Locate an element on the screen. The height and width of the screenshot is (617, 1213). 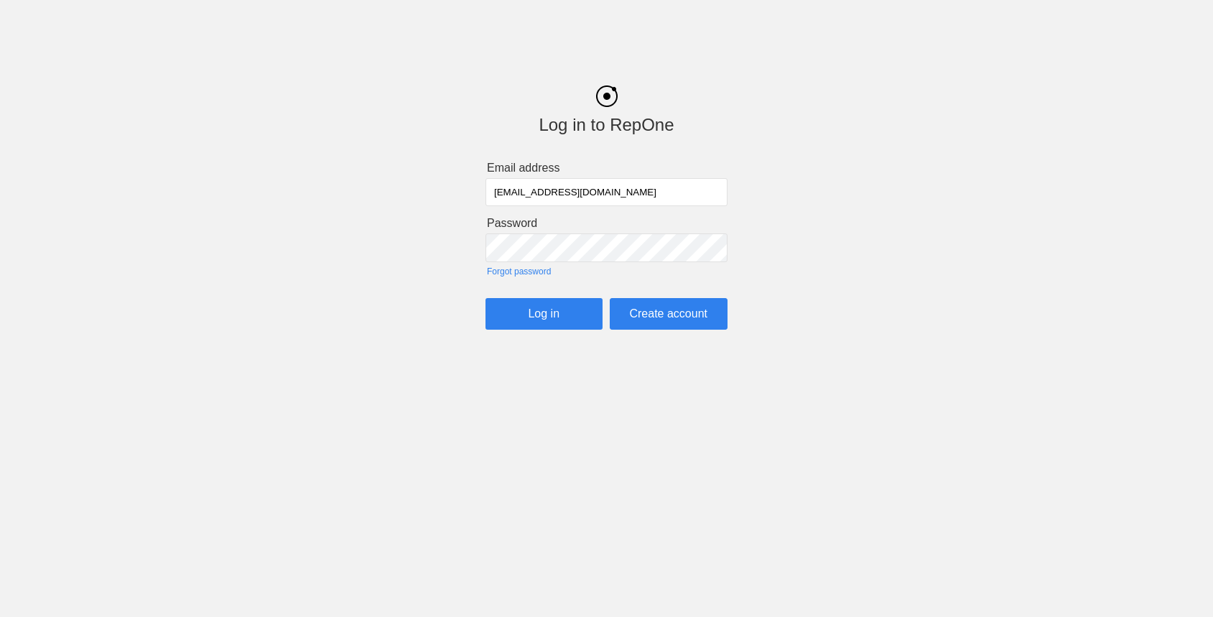
label: Password is located at coordinates (607, 223).